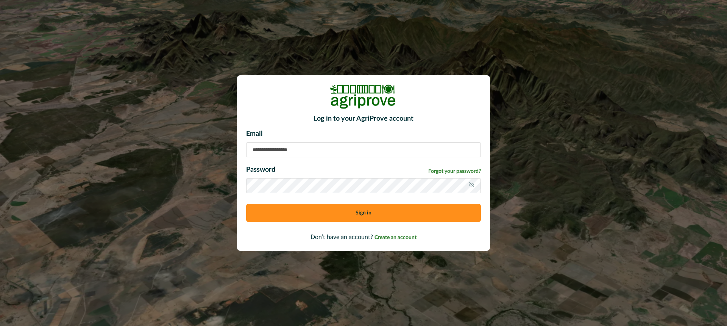 The image size is (727, 326). I want to click on a: Forgot your password?, so click(454, 172).